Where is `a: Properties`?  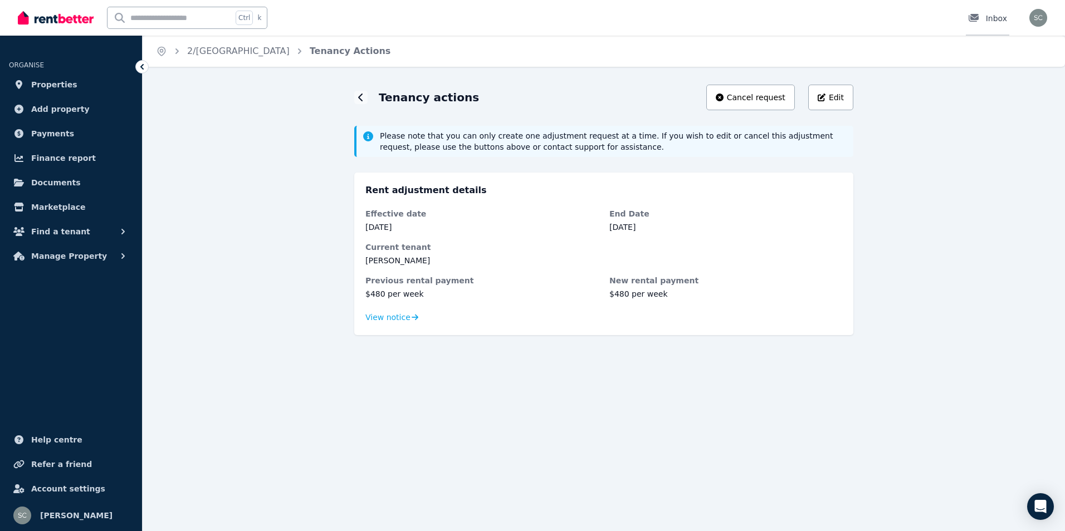 a: Properties is located at coordinates (71, 85).